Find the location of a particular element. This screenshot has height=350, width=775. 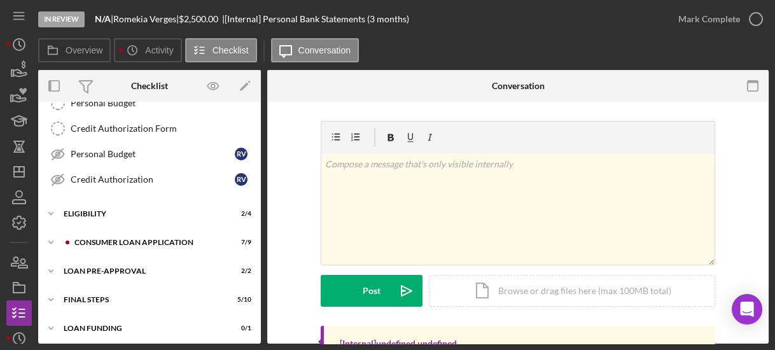

button: Checklist is located at coordinates (221, 50).